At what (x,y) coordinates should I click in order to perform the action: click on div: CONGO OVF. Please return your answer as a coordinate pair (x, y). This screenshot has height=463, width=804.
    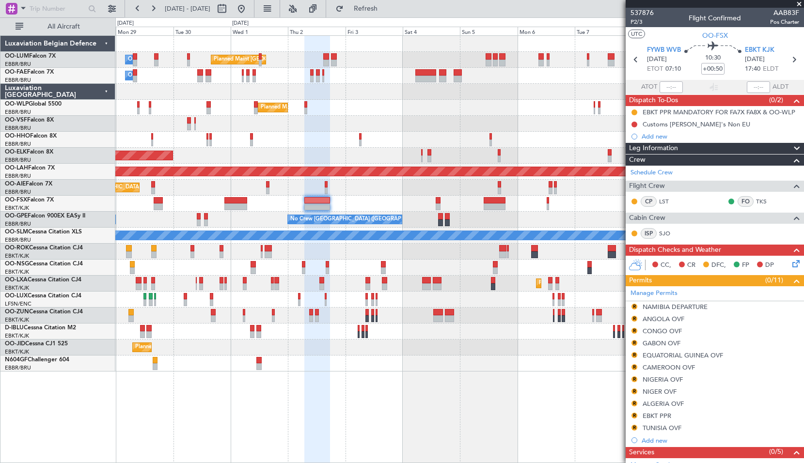
    Looking at the image, I should click on (662, 331).